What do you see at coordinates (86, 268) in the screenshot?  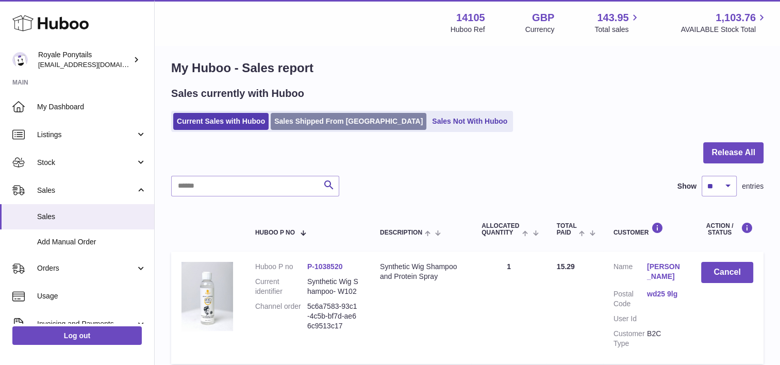 I see `span: Orders` at bounding box center [86, 268].